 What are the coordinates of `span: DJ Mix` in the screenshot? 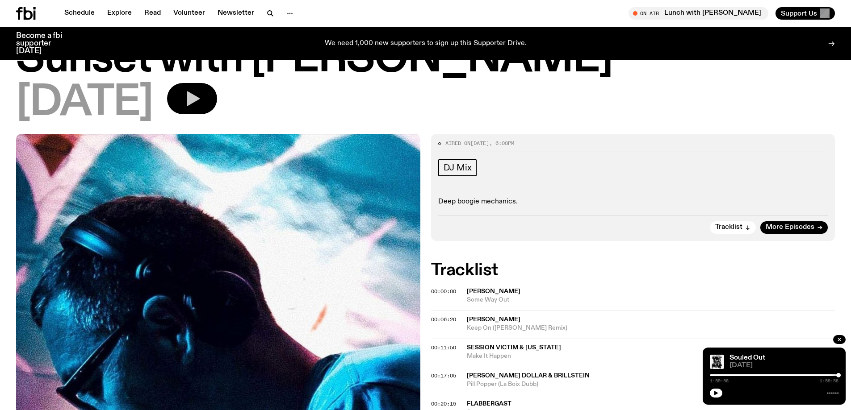 It's located at (457, 168).